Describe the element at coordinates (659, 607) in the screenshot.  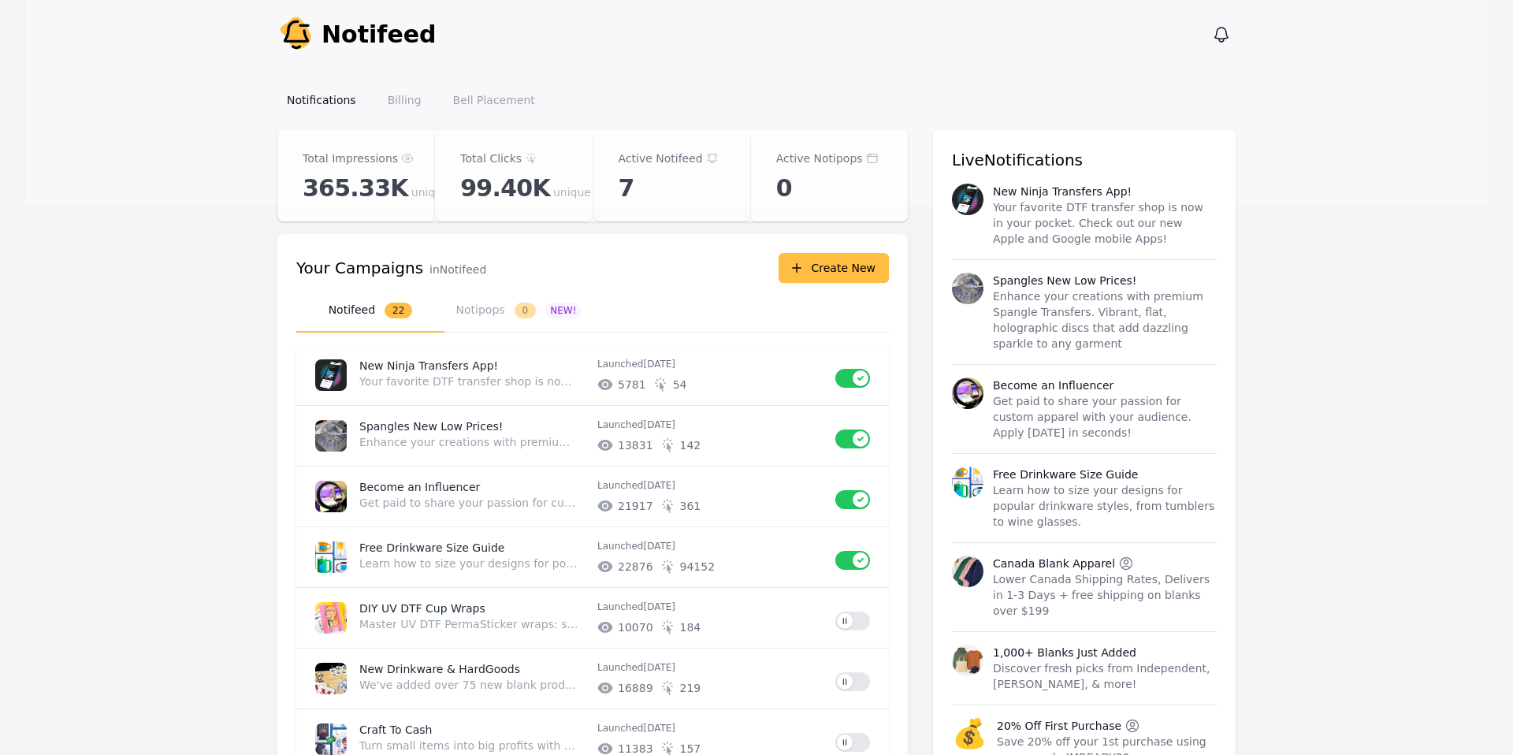
I see `time: 2025-07-09T18:07:57.753Z` at that location.